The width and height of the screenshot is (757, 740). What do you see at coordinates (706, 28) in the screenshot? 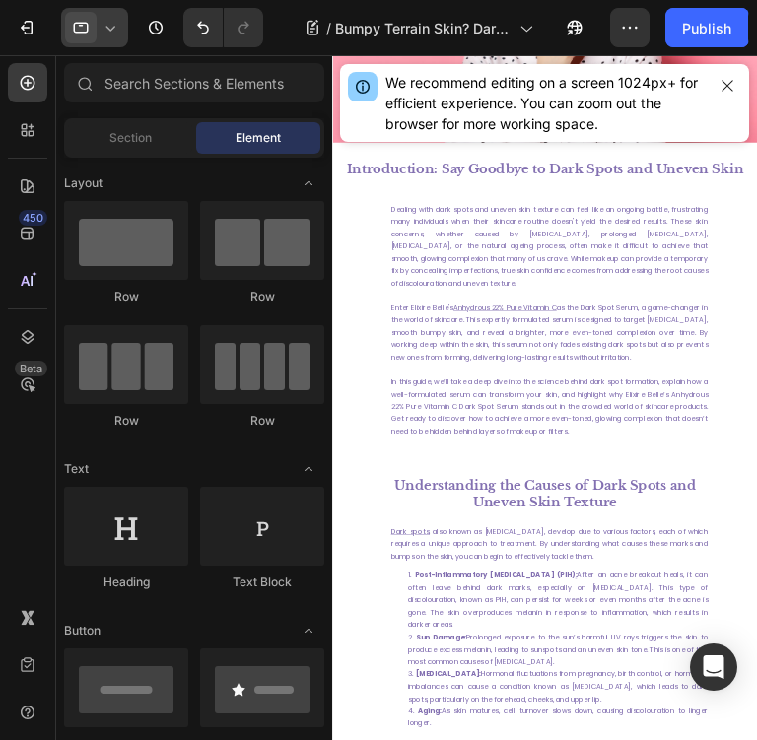
I see `div: Publish` at bounding box center [706, 28].